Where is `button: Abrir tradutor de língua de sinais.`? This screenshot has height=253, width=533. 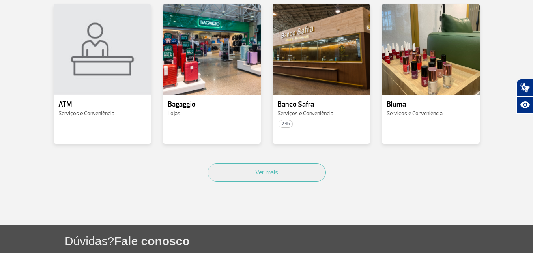 button: Abrir tradutor de língua de sinais. is located at coordinates (524, 88).